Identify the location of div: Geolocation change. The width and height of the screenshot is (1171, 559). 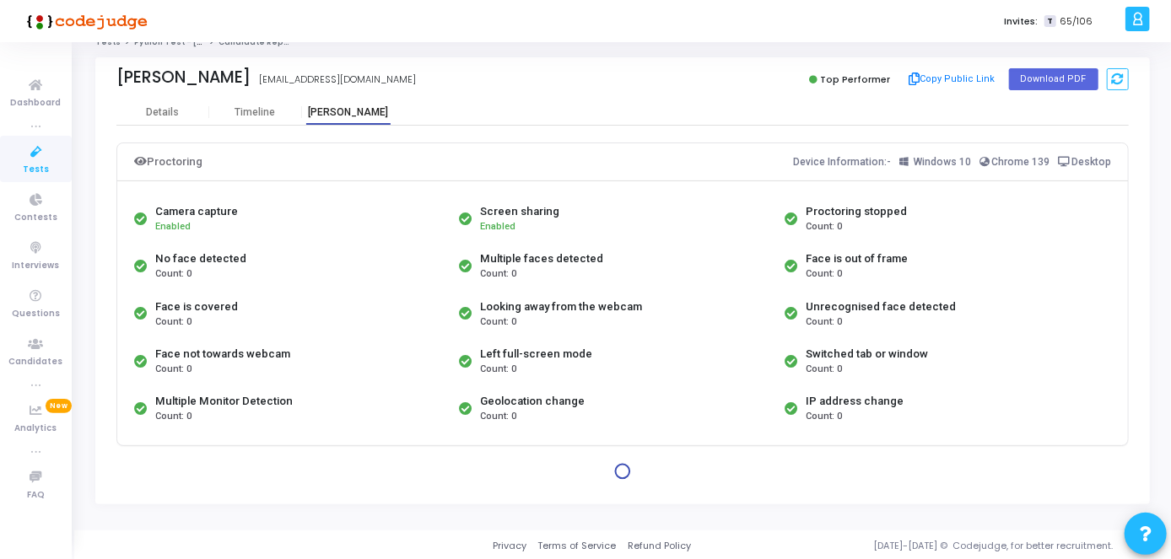
(532, 401).